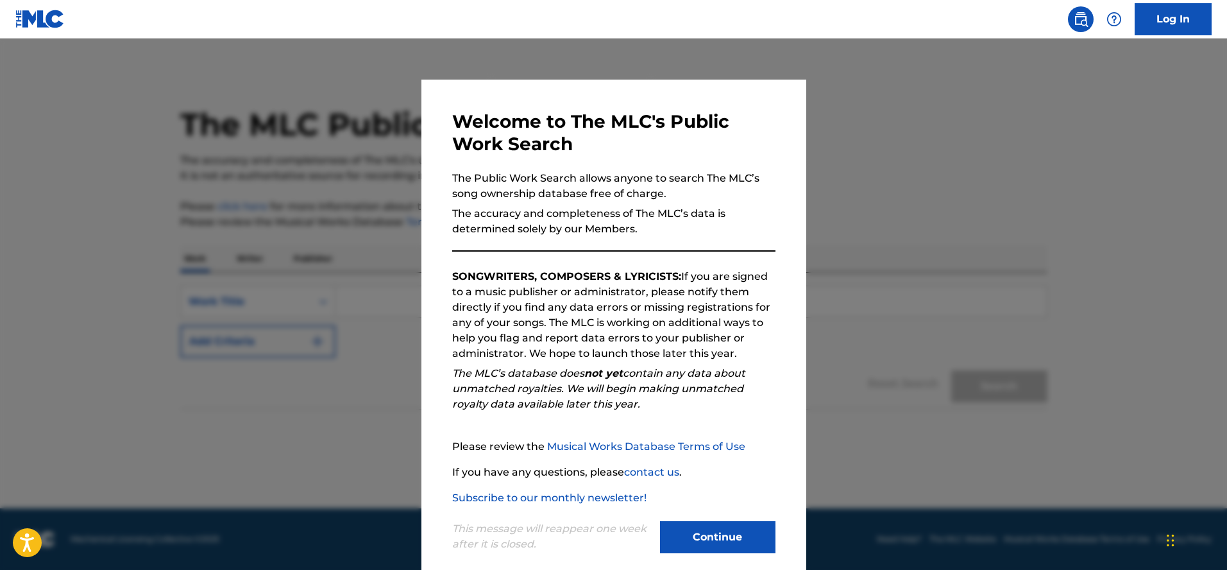  What do you see at coordinates (1081, 19) in the screenshot?
I see `img: search` at bounding box center [1081, 19].